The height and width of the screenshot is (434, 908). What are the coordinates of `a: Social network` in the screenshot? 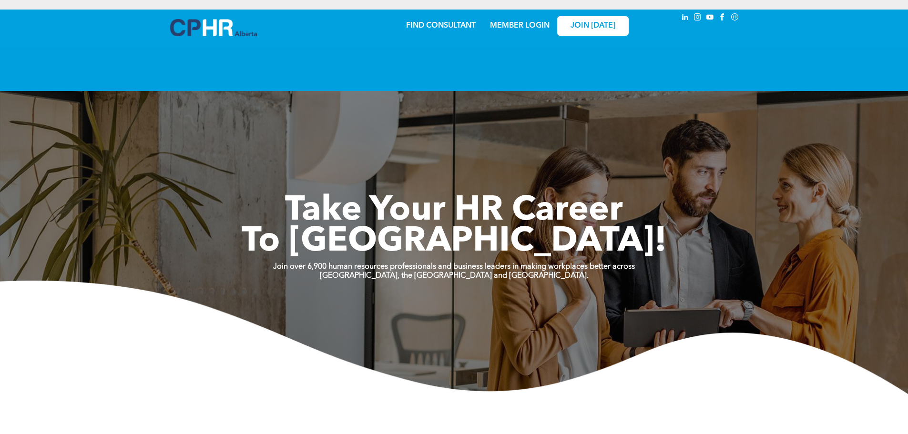 It's located at (735, 18).